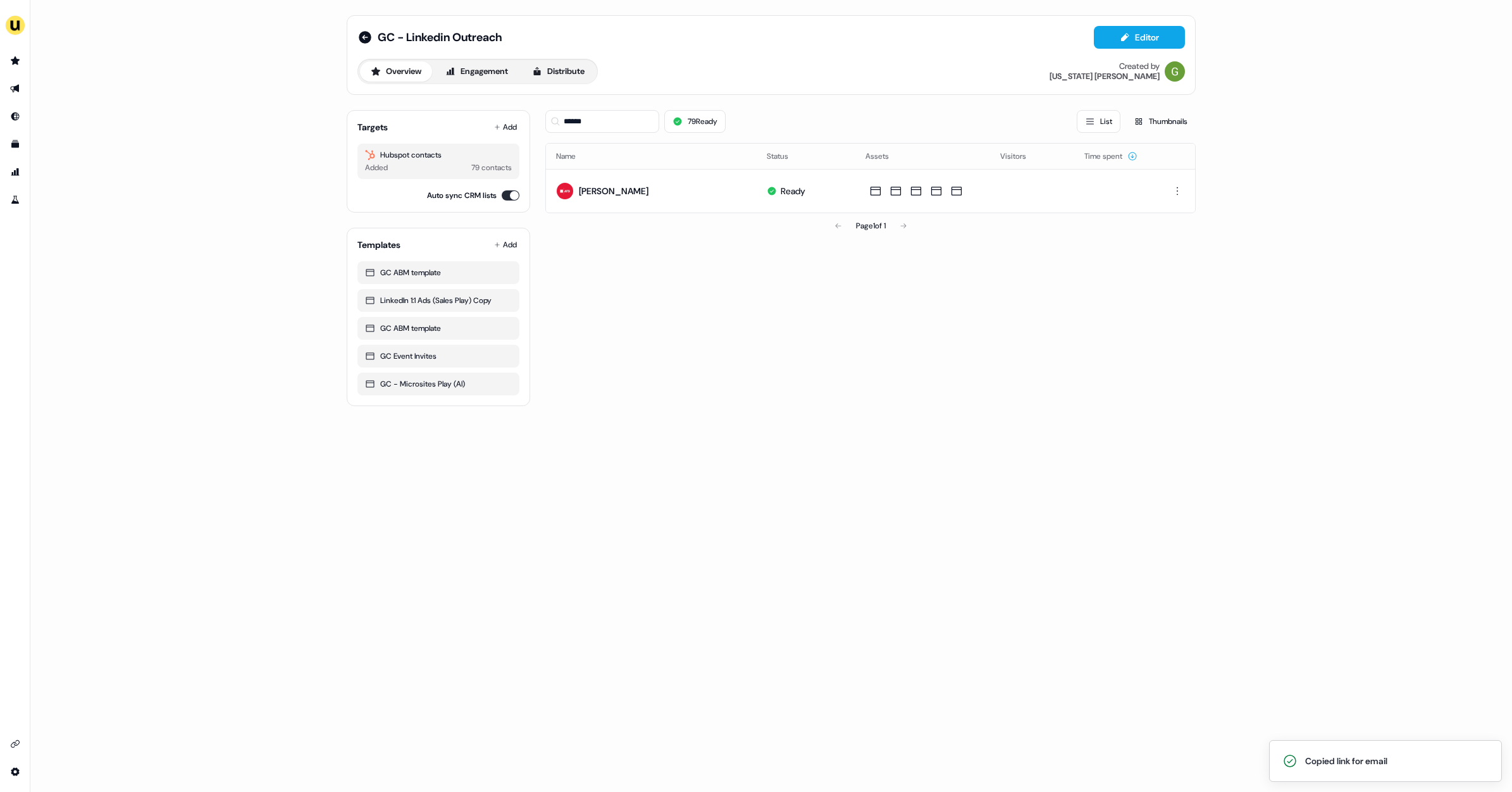 Image resolution: width=1512 pixels, height=792 pixels. Describe the element at coordinates (396, 71) in the screenshot. I see `button: Overview` at that location.